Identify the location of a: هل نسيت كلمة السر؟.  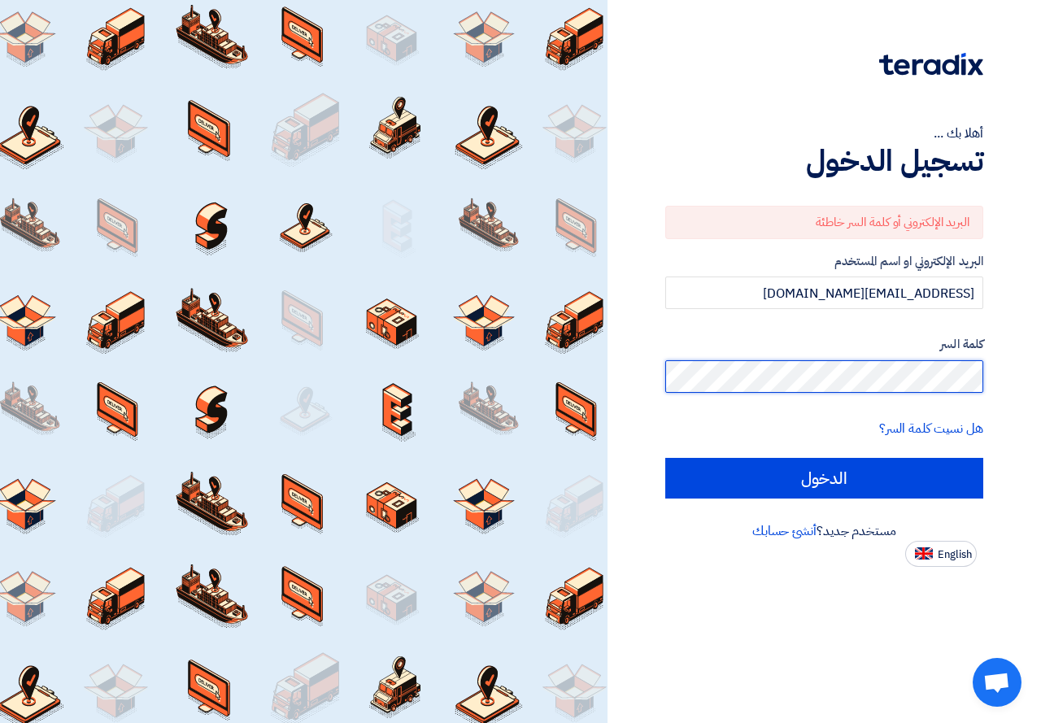
(931, 428).